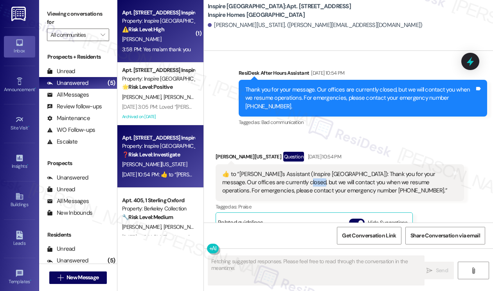 Image resolution: width=493 pixels, height=291 pixels. I want to click on div: Escalate, so click(62, 142).